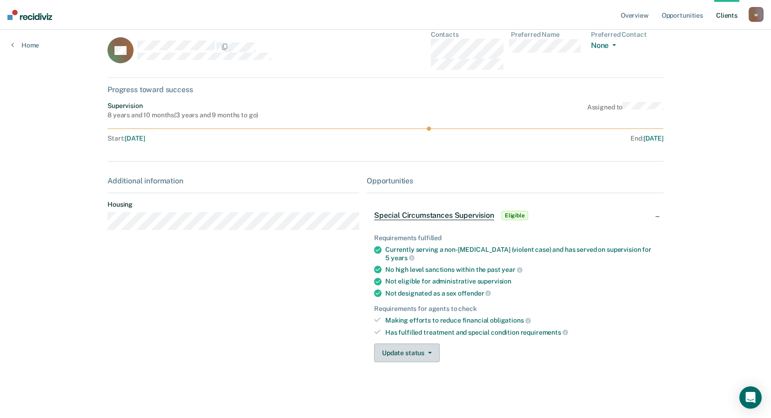  Describe the element at coordinates (521, 320) in the screenshot. I see `div: Making efforts to reduce financial` at that location.